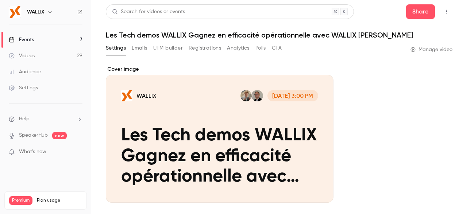 The image size is (467, 214). Describe the element at coordinates (22, 56) in the screenshot. I see `div: Videos` at that location.